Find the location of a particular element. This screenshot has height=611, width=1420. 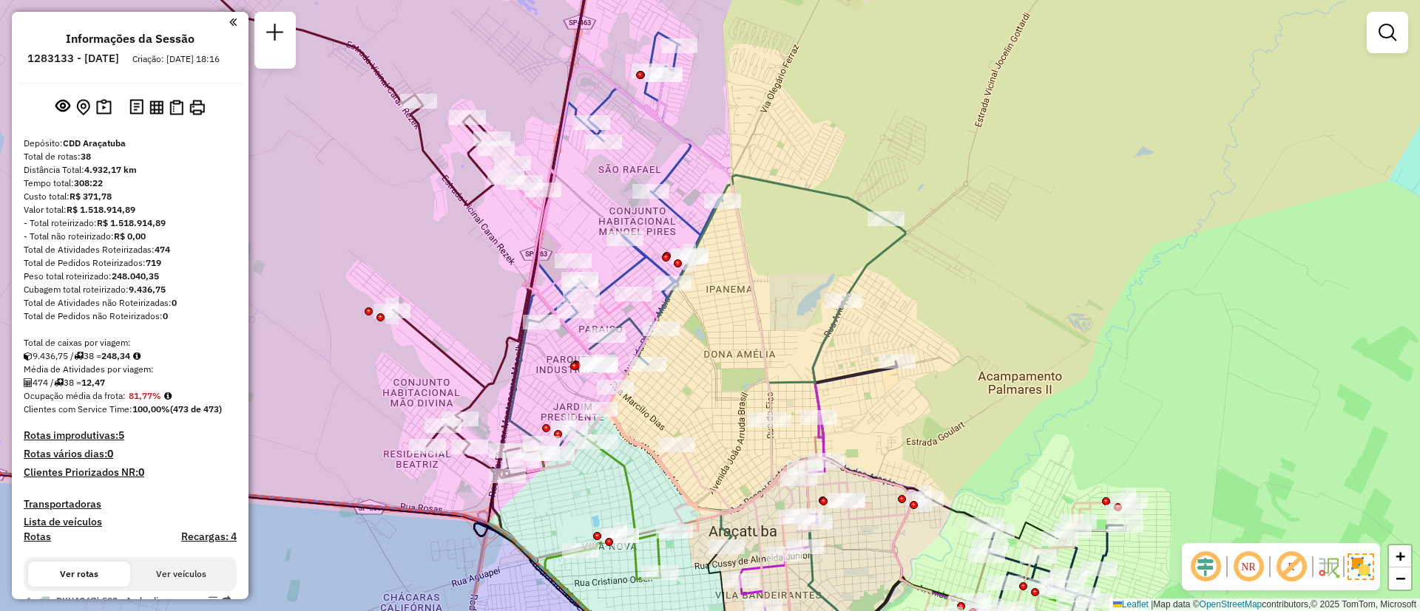

div: Peso total roteirizado: is located at coordinates (130, 277).